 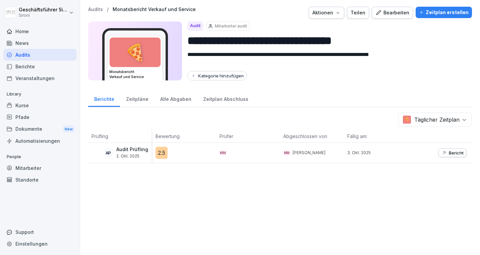 What do you see at coordinates (444, 12) in the screenshot?
I see `div: Zeitplan erstellen` at bounding box center [444, 12].